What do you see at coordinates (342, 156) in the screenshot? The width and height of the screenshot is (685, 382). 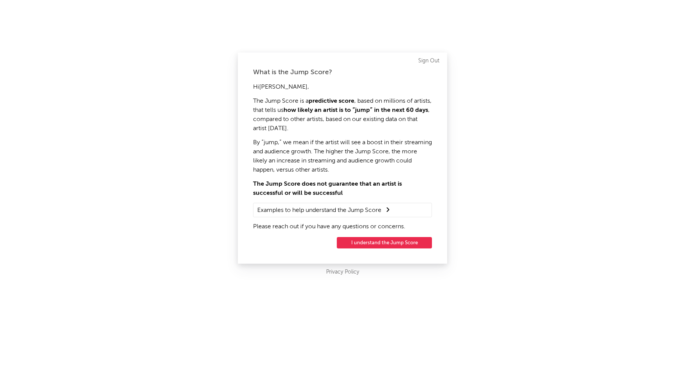 I see `p: By “jump,” we mean if the artist will see a boost in their streaming and audience growth. The hig...` at bounding box center [342, 156].